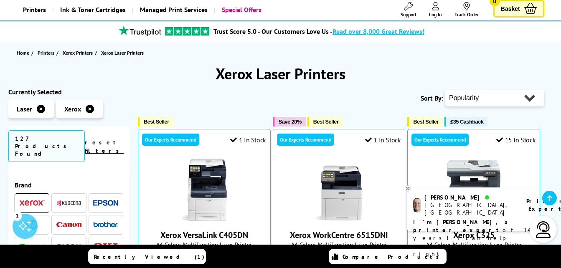 The height and width of the screenshot is (268, 561). I want to click on span: Support, so click(409, 14).